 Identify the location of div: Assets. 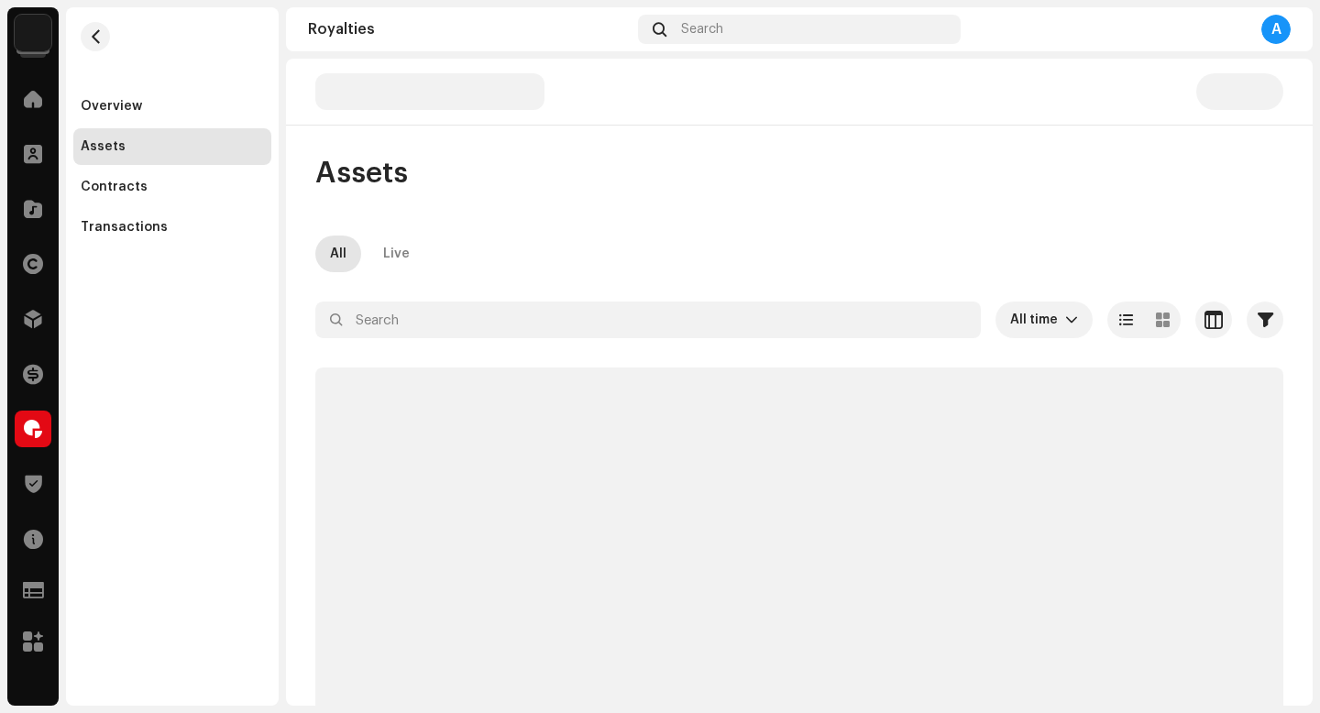
(103, 147).